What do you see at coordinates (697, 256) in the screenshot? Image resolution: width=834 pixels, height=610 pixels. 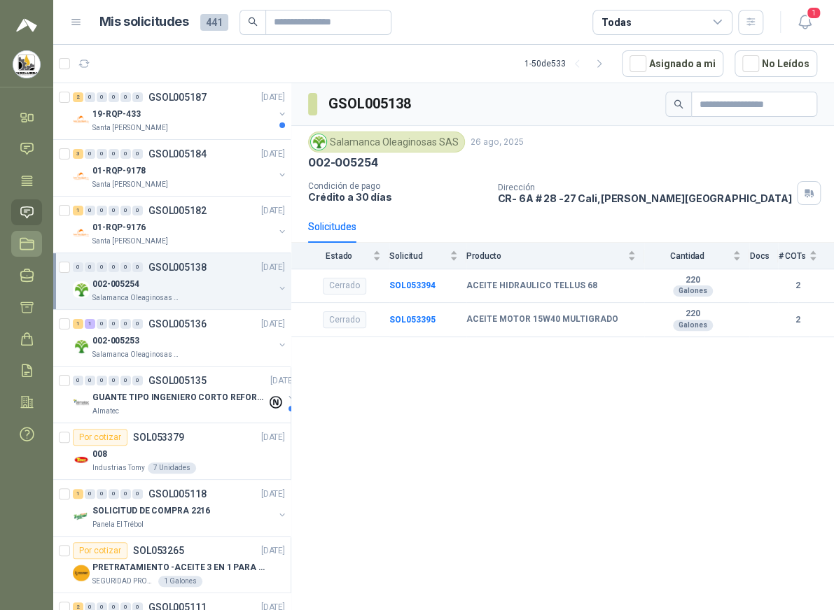 I see `th: Cantidad` at bounding box center [697, 256].